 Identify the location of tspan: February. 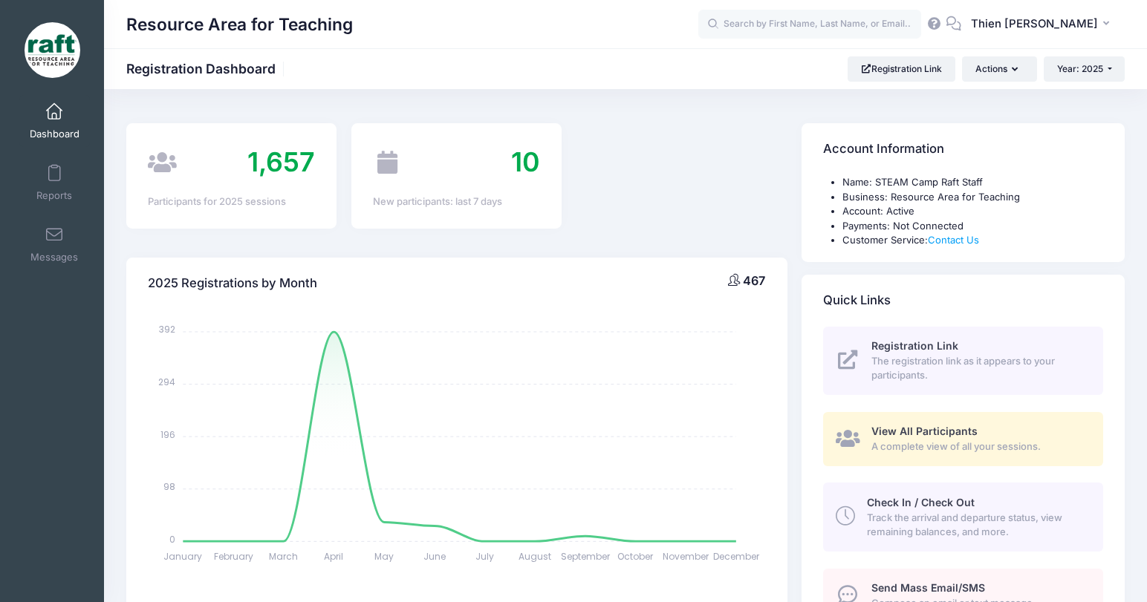
(233, 556).